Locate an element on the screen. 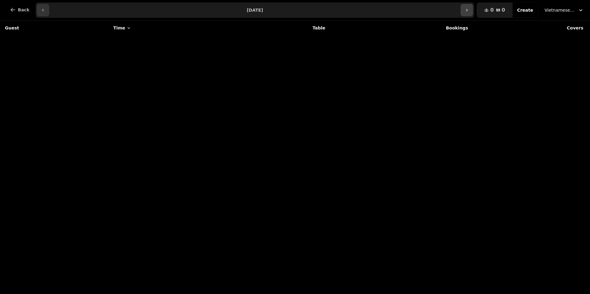  span: Vietnamese Street Kitchen, Bullring is located at coordinates (560, 10).